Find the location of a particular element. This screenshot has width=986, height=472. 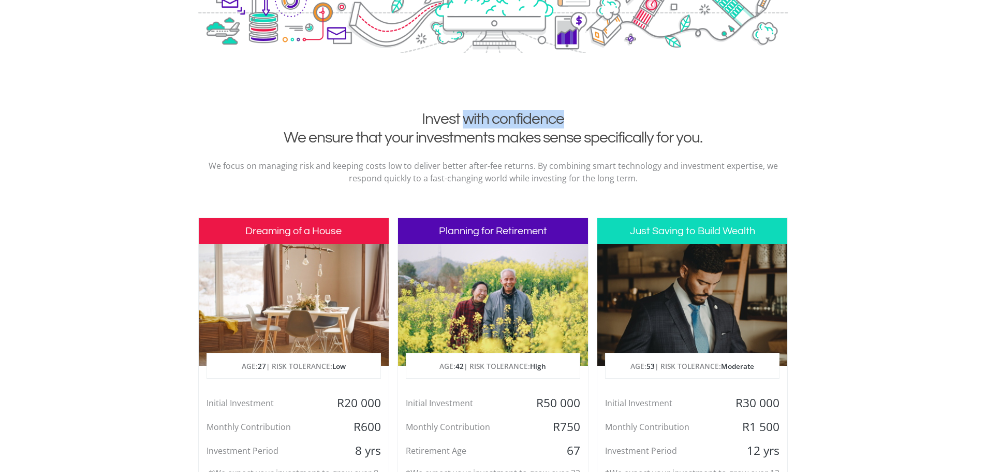

p: We focus on managing risk and keeping costs low to deliver better after-fee returns. By combining... is located at coordinates (493, 172).